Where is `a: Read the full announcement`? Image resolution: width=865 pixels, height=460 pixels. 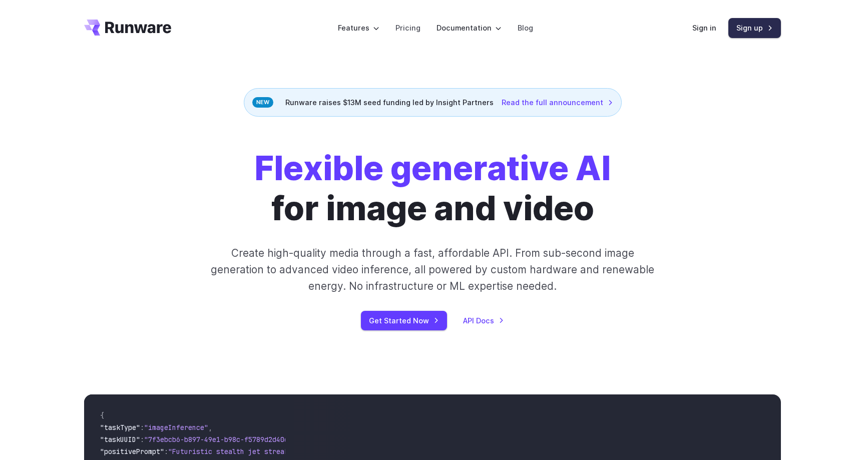
a: Read the full announcement is located at coordinates (557, 102).